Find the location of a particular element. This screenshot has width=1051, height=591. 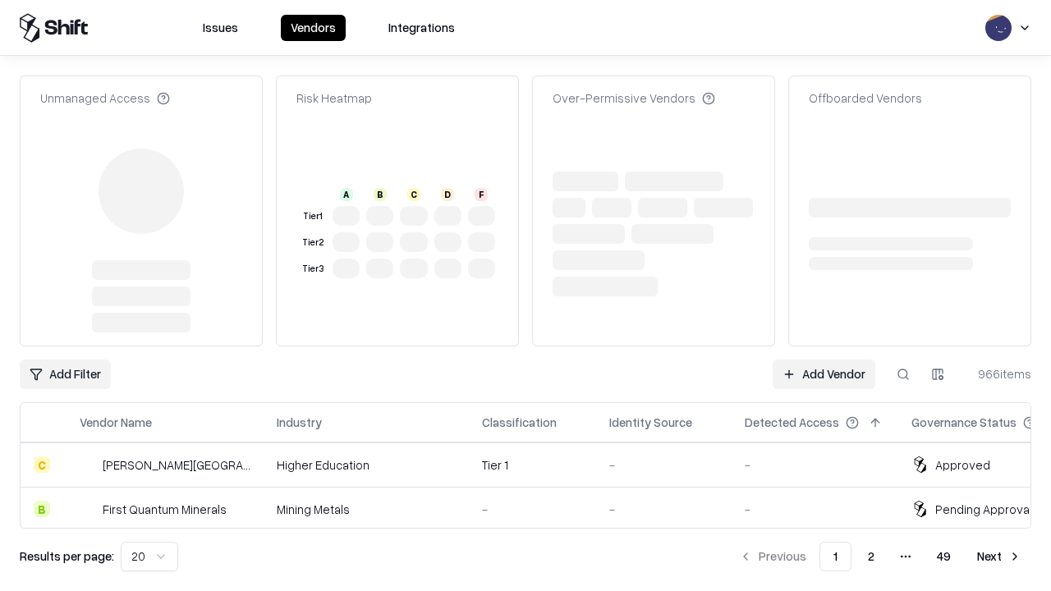

p: Results per page: is located at coordinates (66, 556).